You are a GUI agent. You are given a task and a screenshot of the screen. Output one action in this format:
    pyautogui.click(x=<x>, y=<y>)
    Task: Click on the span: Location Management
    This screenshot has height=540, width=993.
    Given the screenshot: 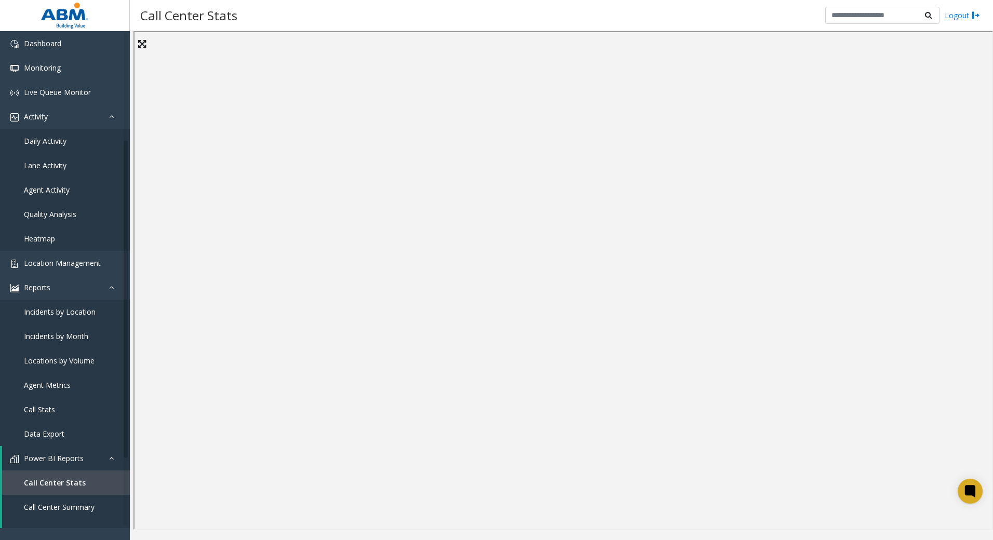 What is the action you would take?
    pyautogui.click(x=62, y=263)
    